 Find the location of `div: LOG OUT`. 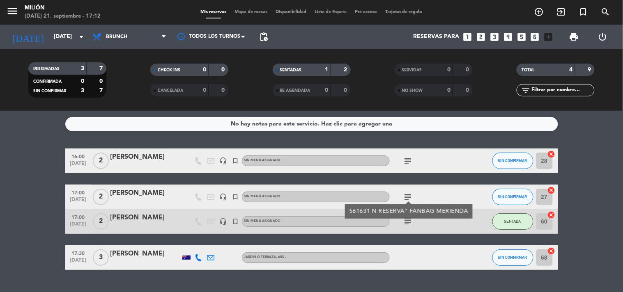

div: LOG OUT is located at coordinates (602, 37).